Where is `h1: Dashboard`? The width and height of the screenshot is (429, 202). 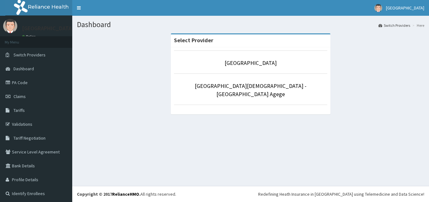
h1: Dashboard is located at coordinates (251, 25).